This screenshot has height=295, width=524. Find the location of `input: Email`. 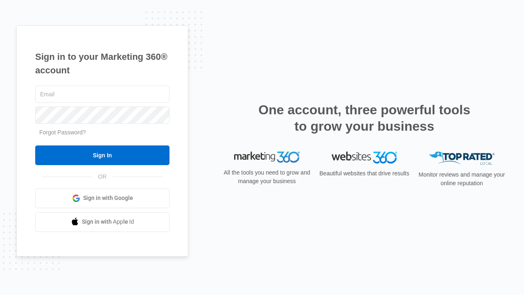

input: Email is located at coordinates (102, 94).